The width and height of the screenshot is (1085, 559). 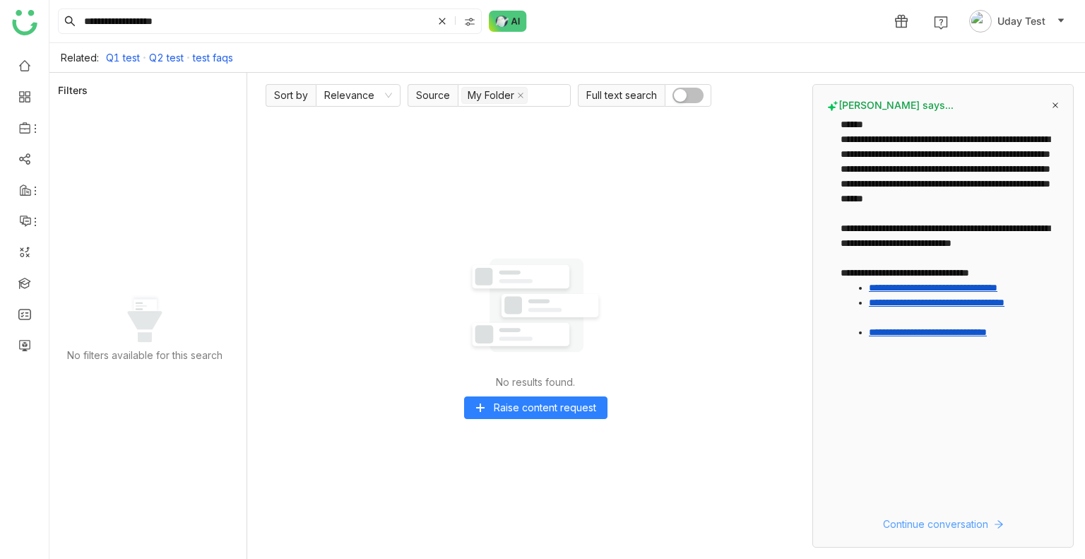 I want to click on div: No results found., so click(x=535, y=381).